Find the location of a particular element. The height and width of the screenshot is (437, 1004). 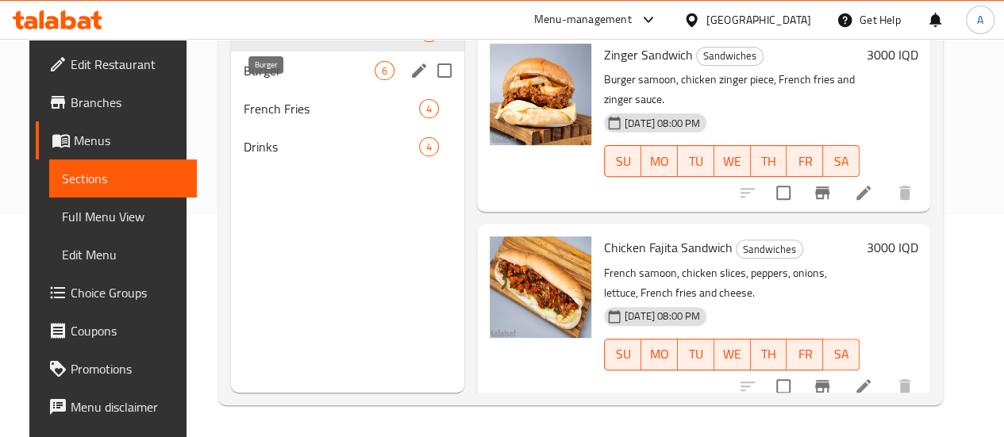

span: Edit Menu is located at coordinates (123, 255).